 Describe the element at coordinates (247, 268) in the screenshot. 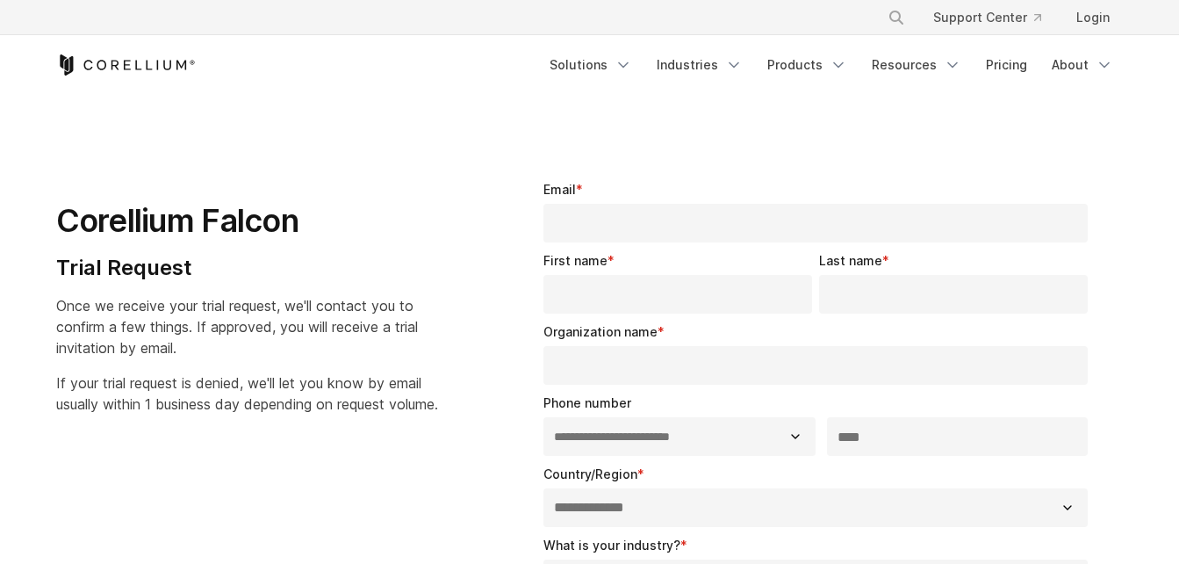

I see `h4: Trial Request` at that location.